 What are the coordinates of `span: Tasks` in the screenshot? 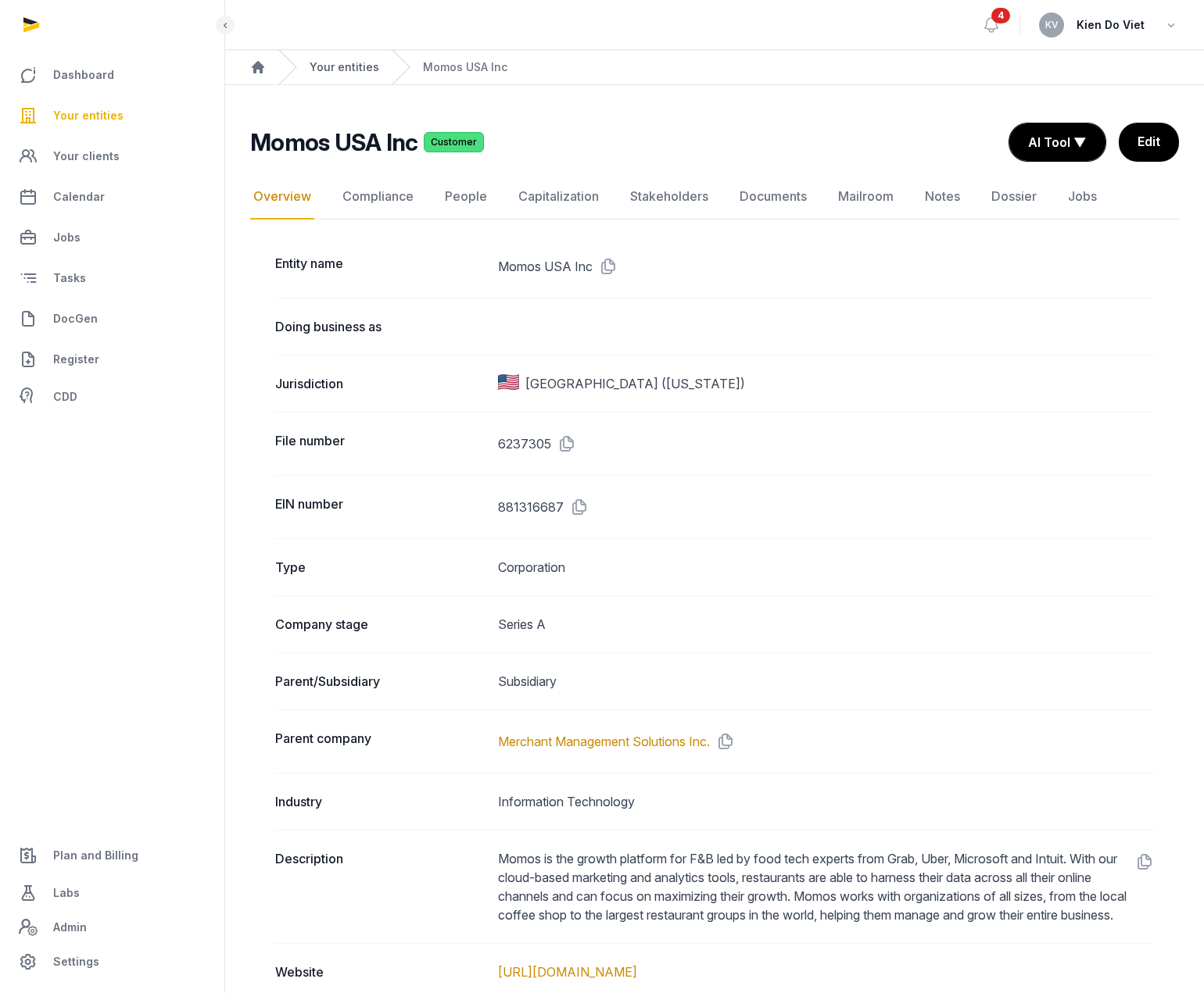 It's located at (70, 279).